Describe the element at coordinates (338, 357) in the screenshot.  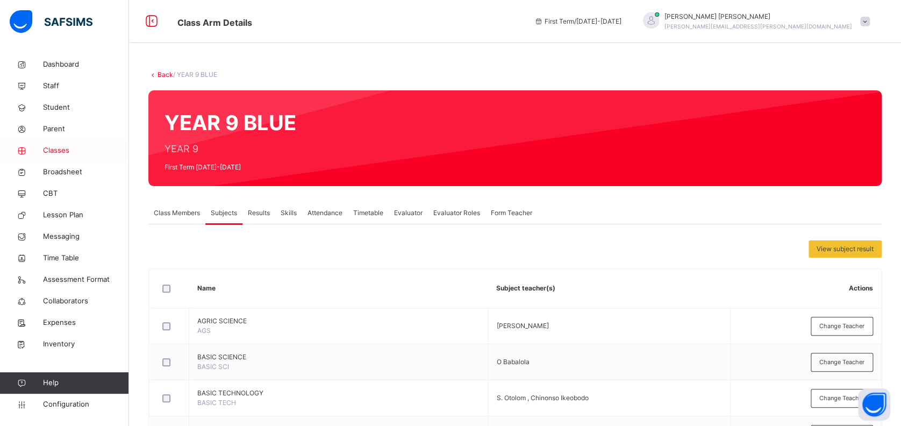
I see `span: BASIC SCIENCE` at that location.